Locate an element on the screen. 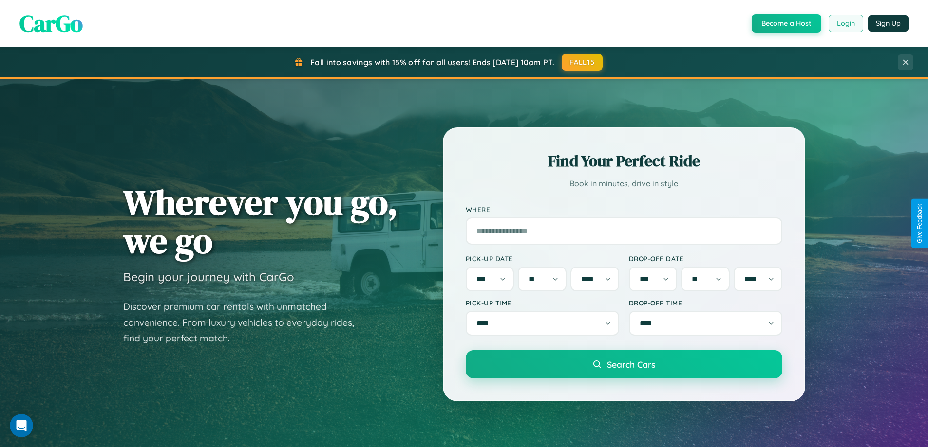  p: Discover premium car rentals with unmatched convenience. From luxury vehicles to everyday rides, ... is located at coordinates (245, 323).